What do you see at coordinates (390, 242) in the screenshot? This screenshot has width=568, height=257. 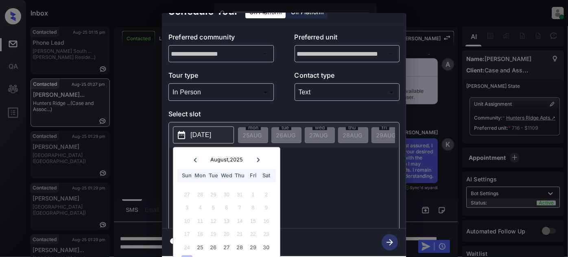 I see `button: btn-next` at bounding box center [390, 242].